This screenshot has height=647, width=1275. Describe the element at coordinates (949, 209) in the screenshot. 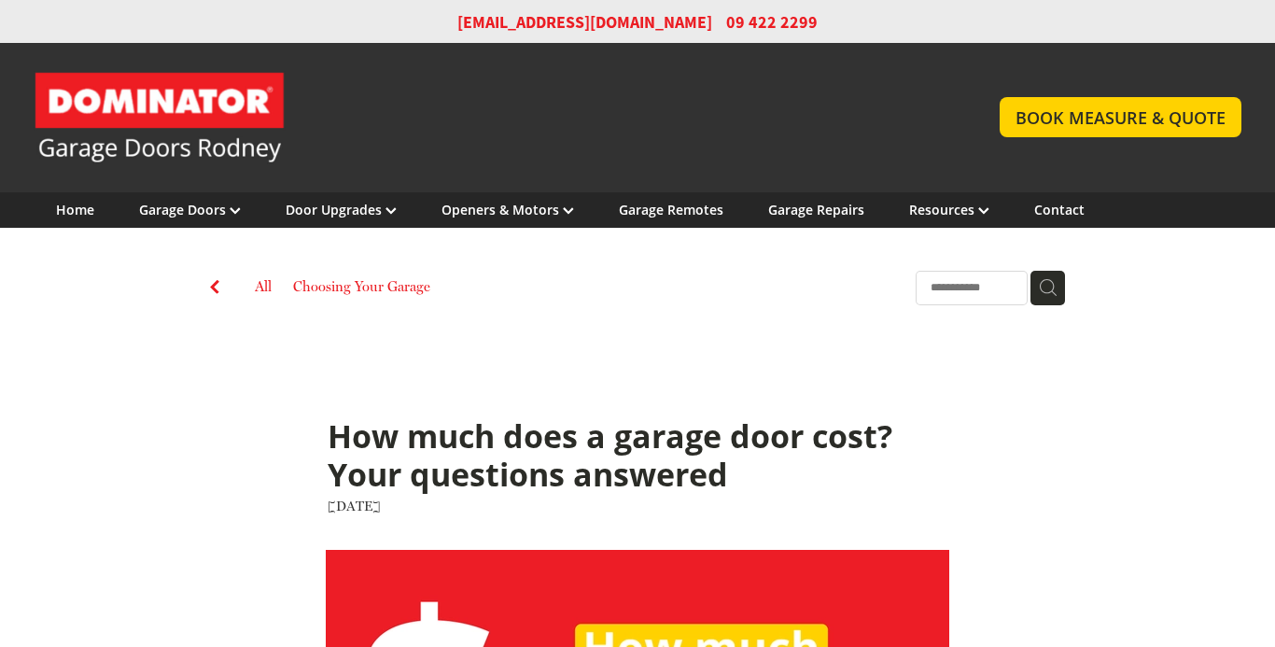

I see `a: Resources` at that location.